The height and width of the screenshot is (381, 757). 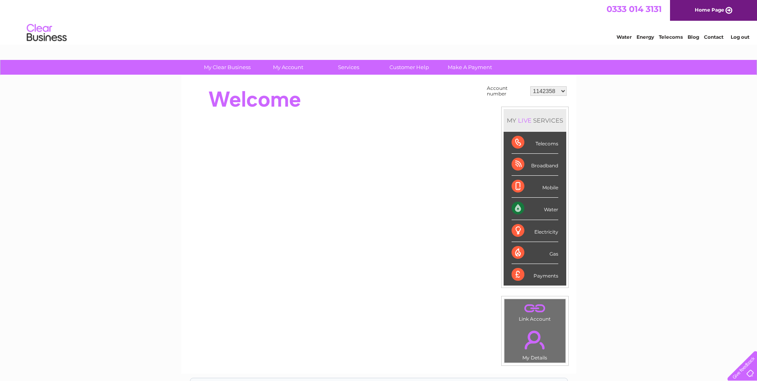 I want to click on div: Electricity, so click(x=535, y=231).